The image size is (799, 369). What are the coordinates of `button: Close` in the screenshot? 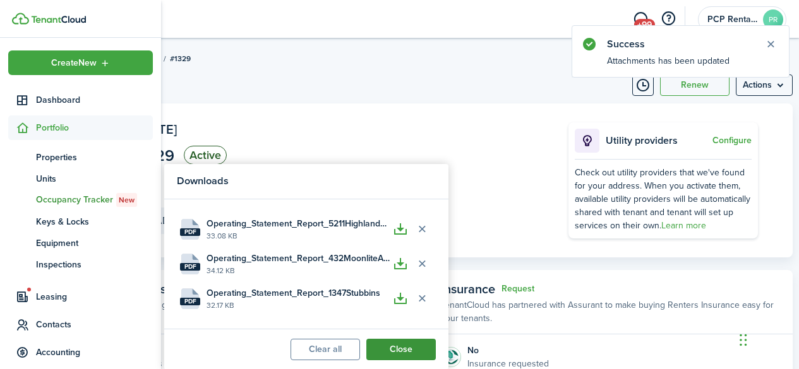 It's located at (401, 350).